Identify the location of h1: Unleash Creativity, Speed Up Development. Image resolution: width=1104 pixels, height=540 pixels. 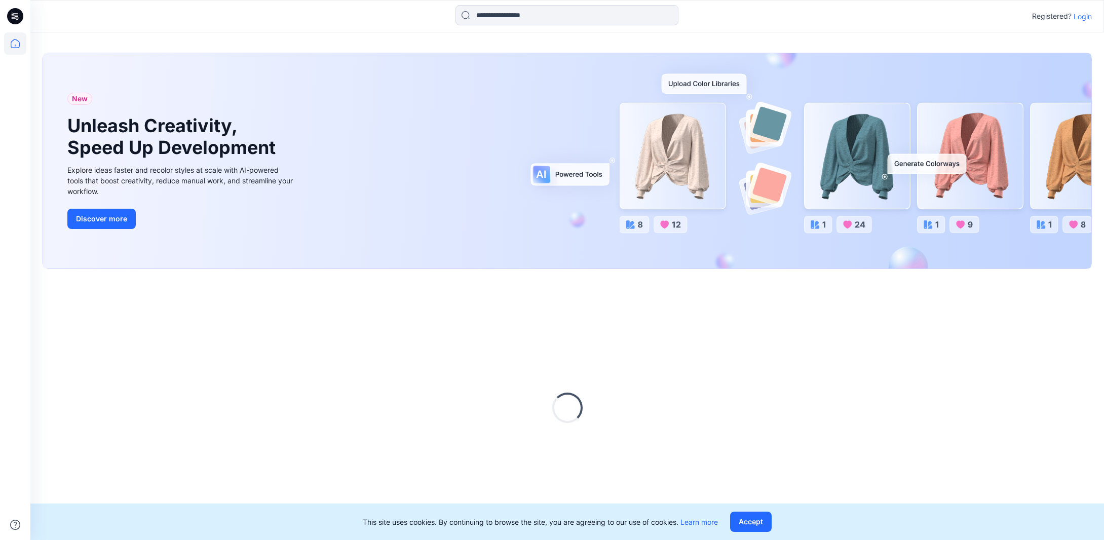
(174, 137).